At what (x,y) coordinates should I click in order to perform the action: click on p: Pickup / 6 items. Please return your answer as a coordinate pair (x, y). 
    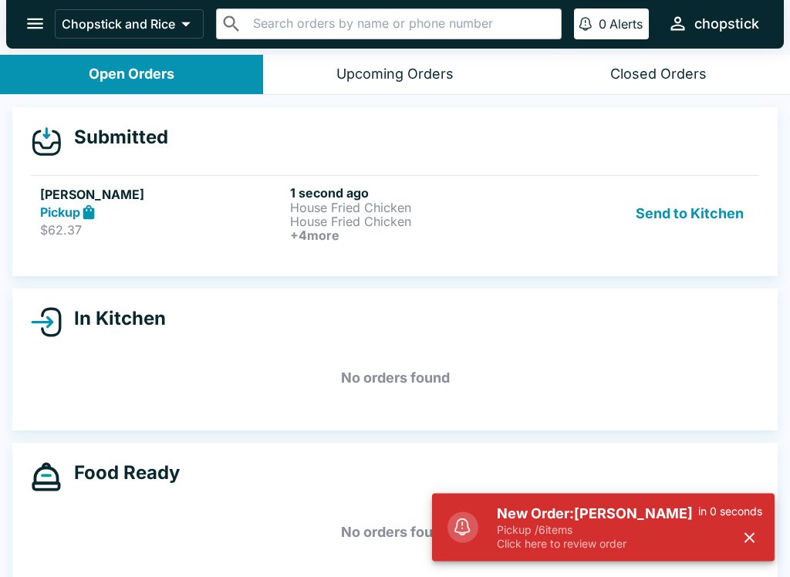
    Looking at the image, I should click on (597, 530).